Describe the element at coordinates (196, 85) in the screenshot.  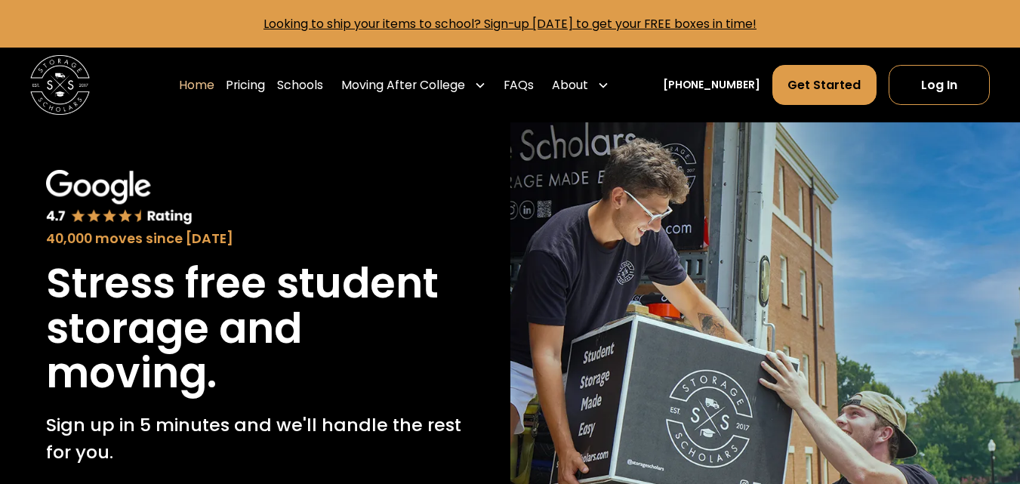
I see `a: Home` at that location.